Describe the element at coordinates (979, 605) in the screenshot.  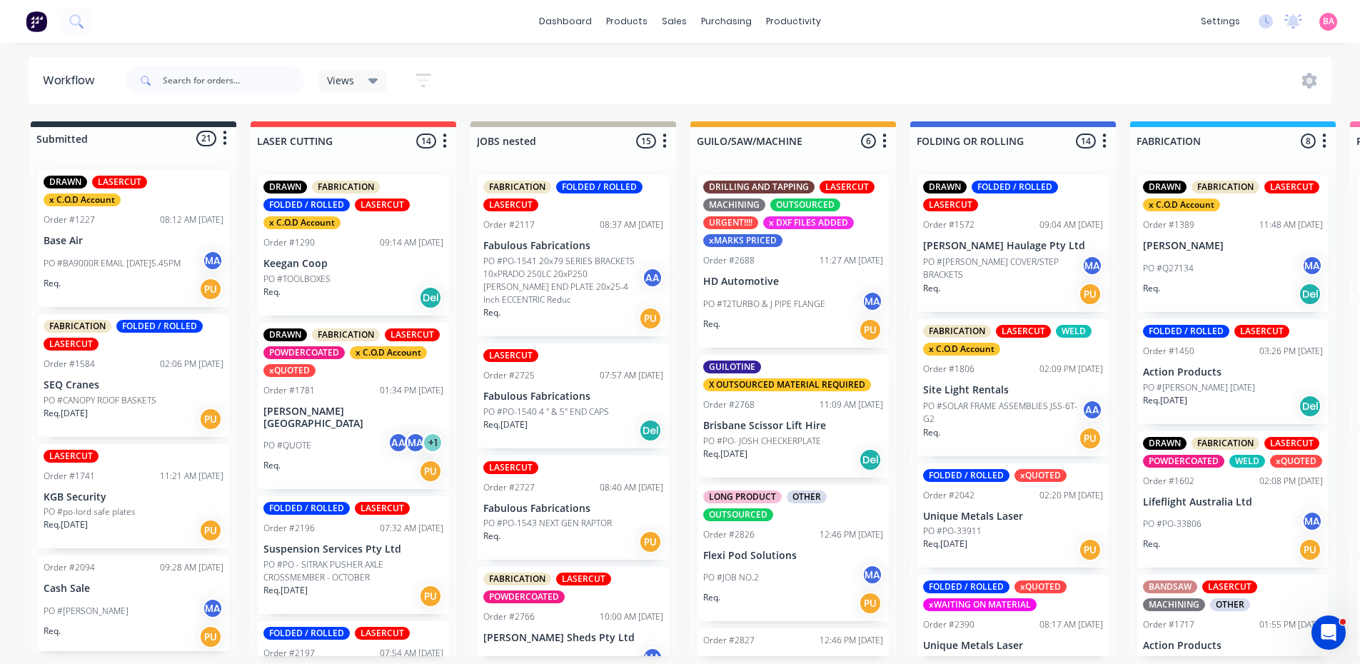
I see `div: xWAITING ON MATERIAL` at that location.